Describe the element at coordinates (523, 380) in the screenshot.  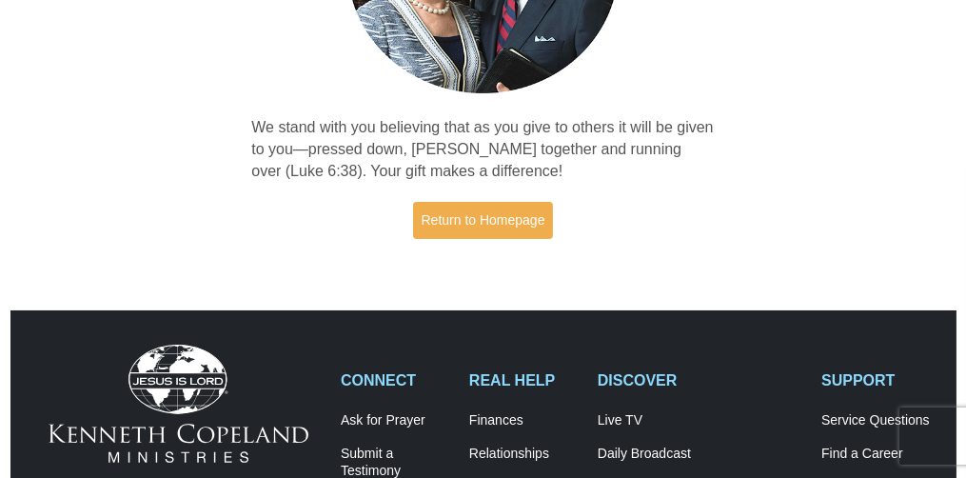
I see `h2: REAL HELP` at that location.